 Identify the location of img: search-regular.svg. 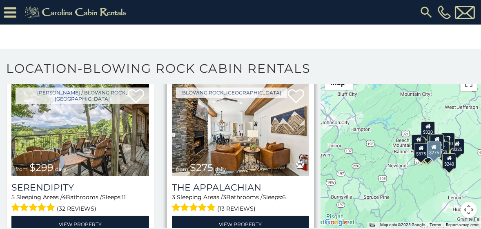
(426, 12).